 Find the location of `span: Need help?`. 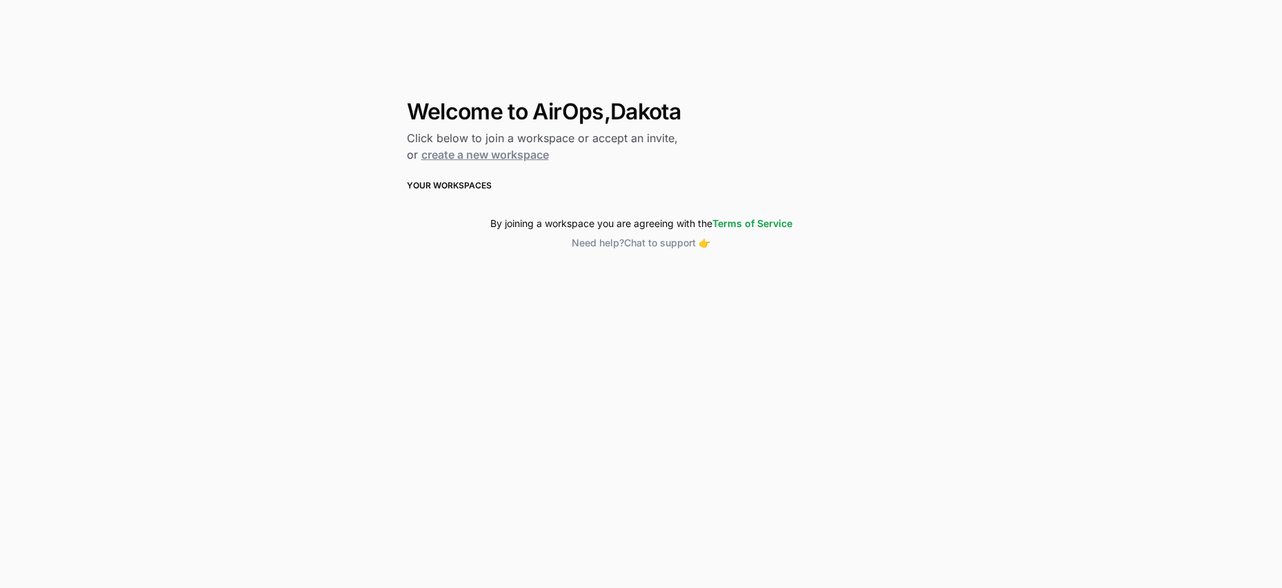

span: Need help? is located at coordinates (598, 242).